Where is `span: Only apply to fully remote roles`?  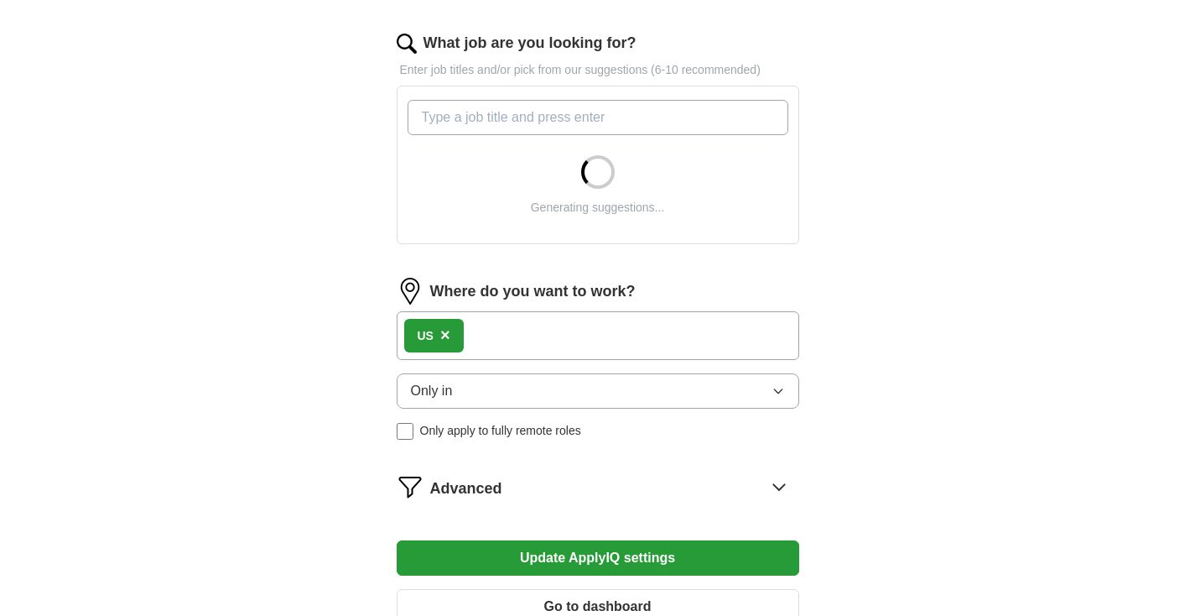 span: Only apply to fully remote roles is located at coordinates (501, 430).